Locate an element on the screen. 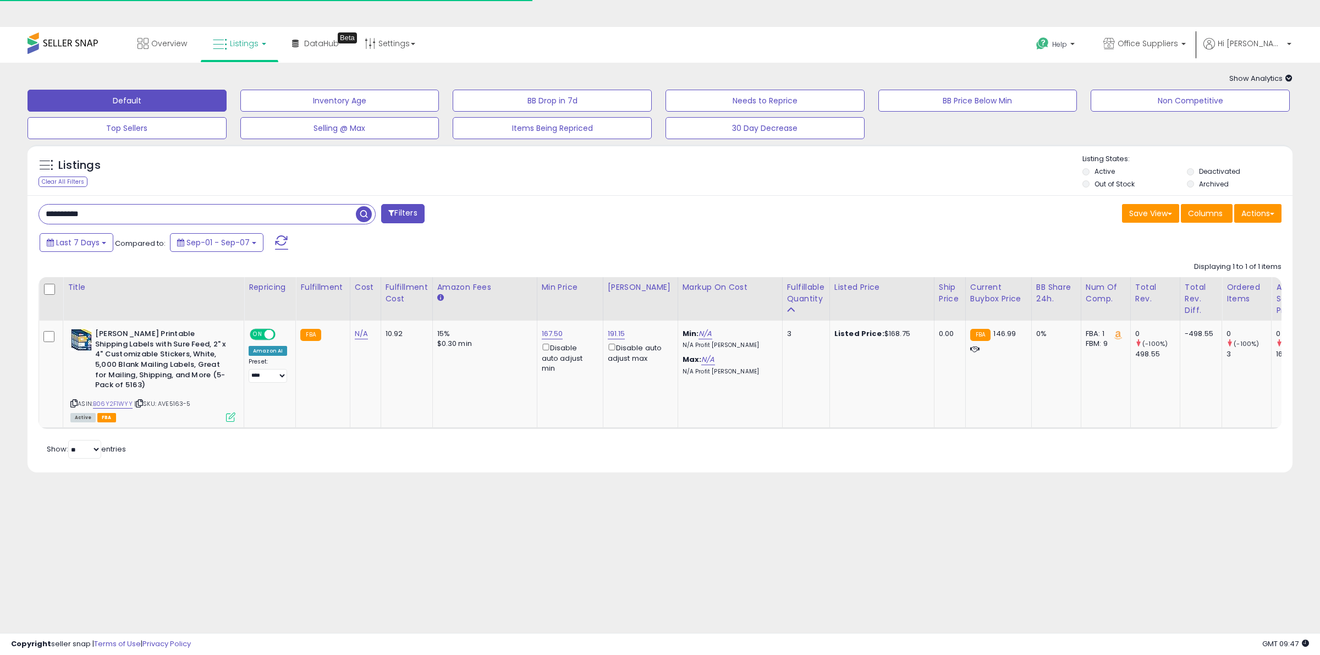 Image resolution: width=1320 pixels, height=655 pixels. div: 10.92 is located at coordinates (405, 334).